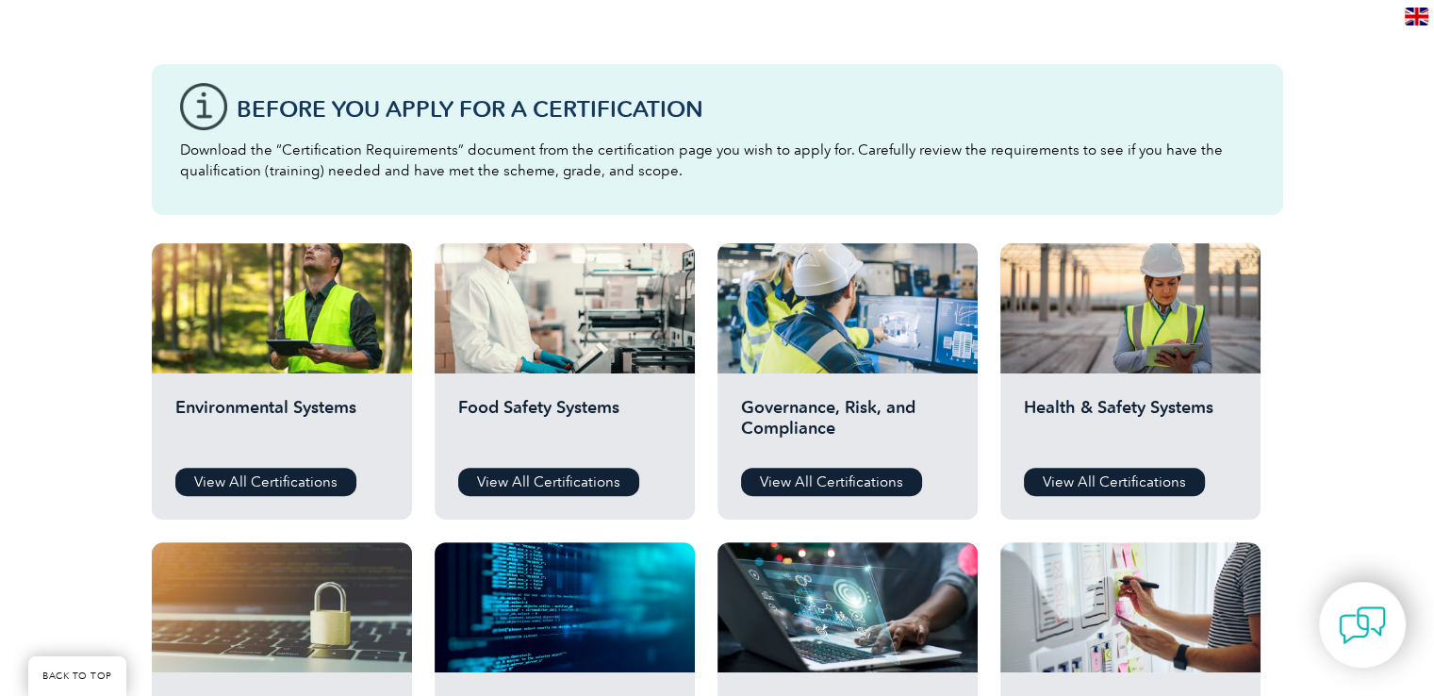 This screenshot has height=696, width=1434. What do you see at coordinates (282, 425) in the screenshot?
I see `h2: Environmental Systems` at bounding box center [282, 425].